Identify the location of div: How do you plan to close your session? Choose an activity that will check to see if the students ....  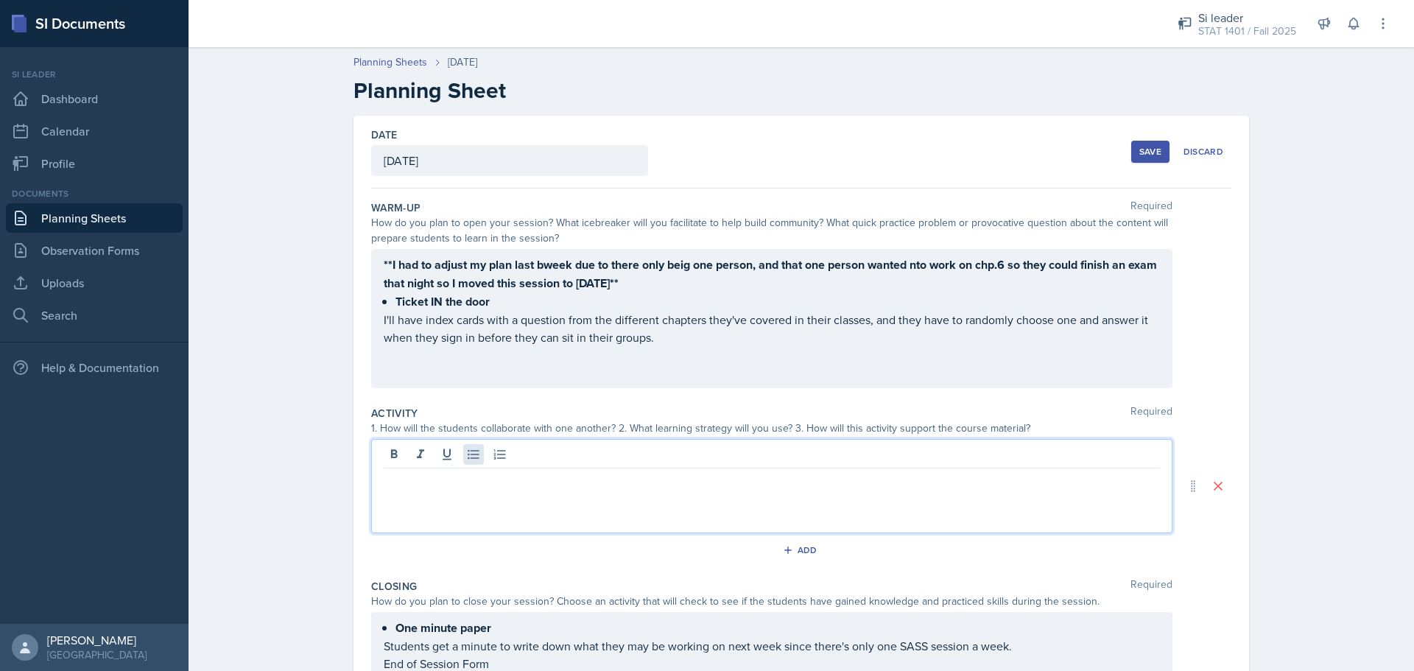
(772, 601).